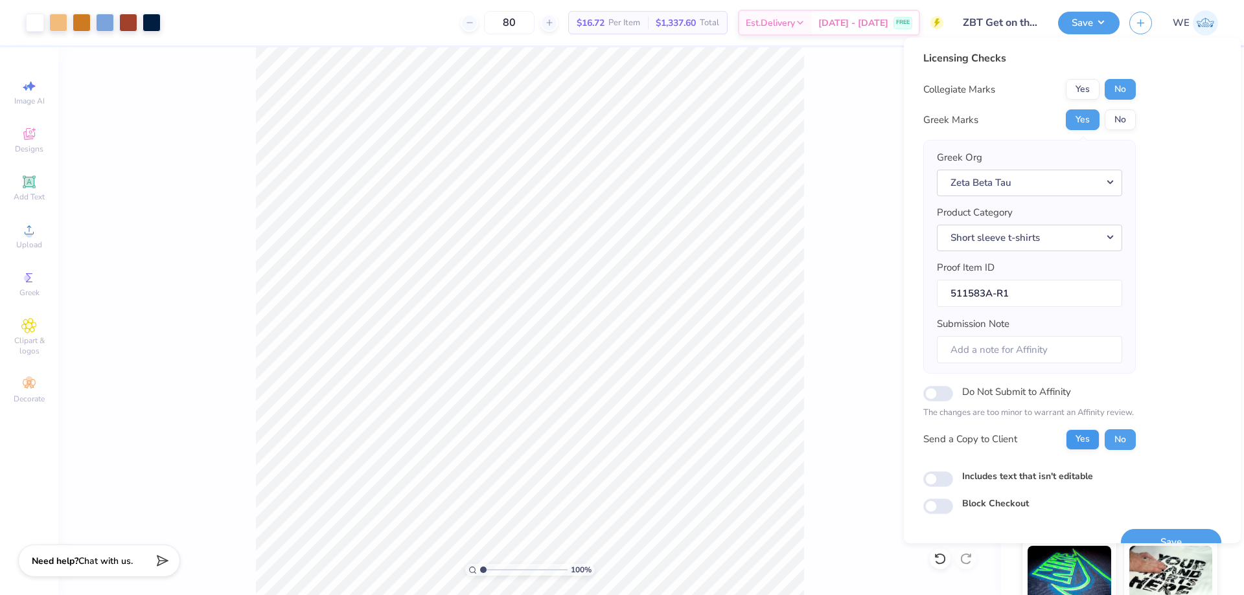 This screenshot has height=595, width=1244. I want to click on span: $16.72, so click(590, 23).